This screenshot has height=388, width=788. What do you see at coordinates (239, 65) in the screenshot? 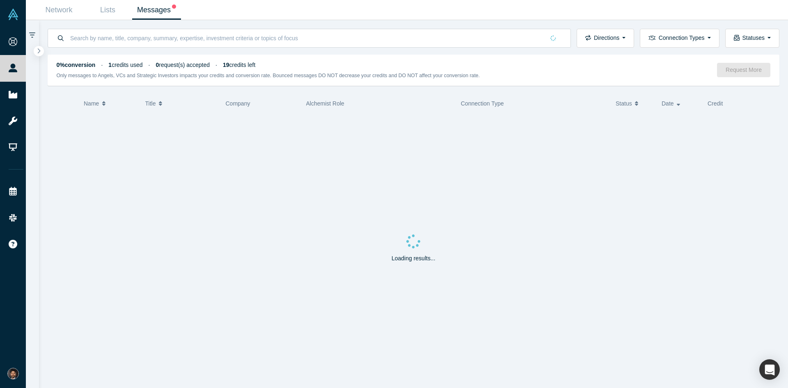
I see `span: credits left` at bounding box center [239, 65].